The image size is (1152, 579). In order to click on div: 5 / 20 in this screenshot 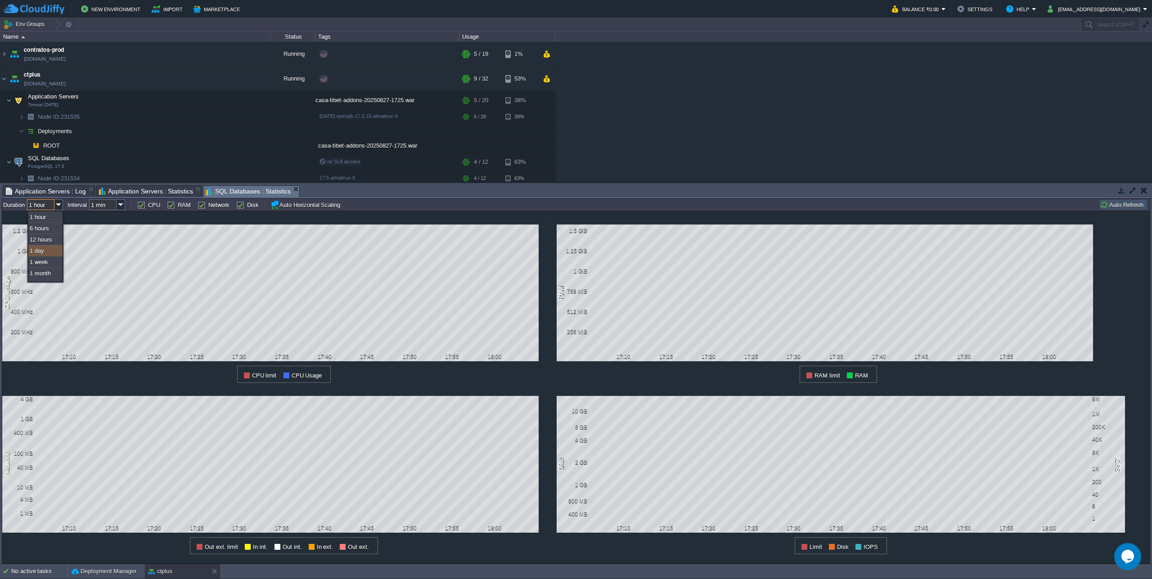, I will do `click(481, 100)`.